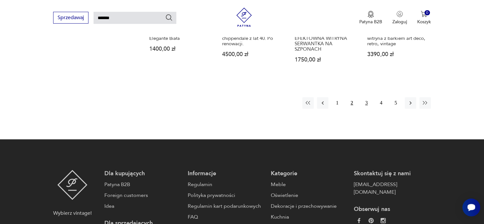 This screenshot has width=484, height=224. Describe the element at coordinates (397, 38) in the screenshot. I see `h3: Odnowiona orzechowa witryna z barkiem art deco, retro, vintage` at that location.